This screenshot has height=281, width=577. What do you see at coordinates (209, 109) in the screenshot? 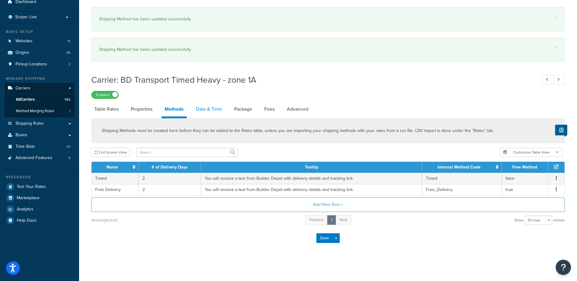
I see `a: Date & Time` at bounding box center [209, 109].